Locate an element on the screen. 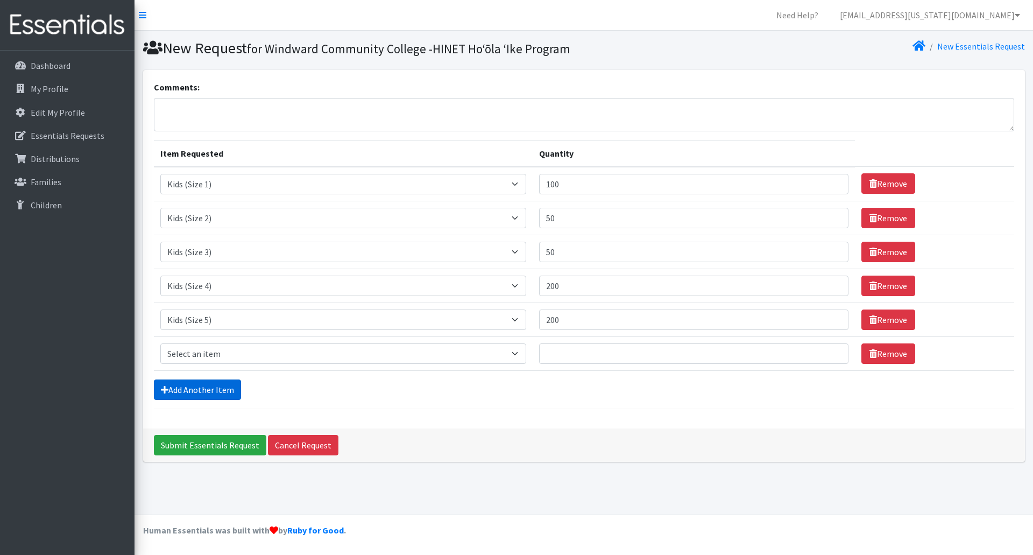 The image size is (1033, 555). a: Ruby for Good is located at coordinates (315, 530).